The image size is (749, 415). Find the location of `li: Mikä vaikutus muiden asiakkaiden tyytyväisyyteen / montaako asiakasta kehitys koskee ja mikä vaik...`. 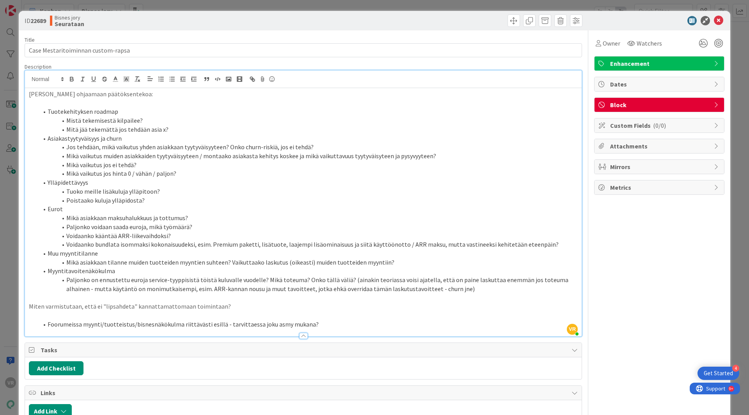

li: Mikä vaikutus muiden asiakkaiden tyytyväisyyteen / montaako asiakasta kehitys koskee ja mikä vaik... is located at coordinates (308, 156).